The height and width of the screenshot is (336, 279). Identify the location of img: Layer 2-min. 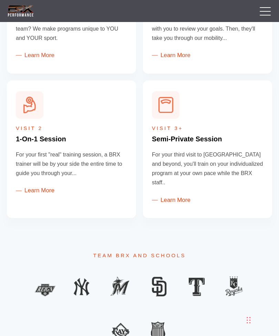
(83, 288).